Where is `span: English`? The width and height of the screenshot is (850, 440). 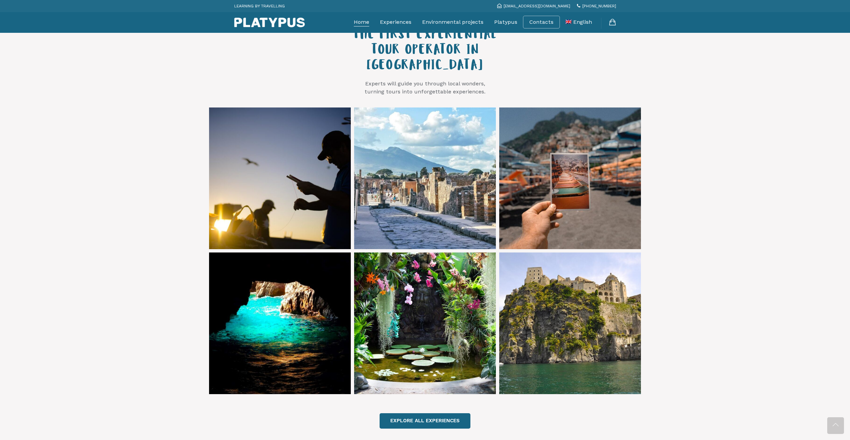 span: English is located at coordinates (583, 22).